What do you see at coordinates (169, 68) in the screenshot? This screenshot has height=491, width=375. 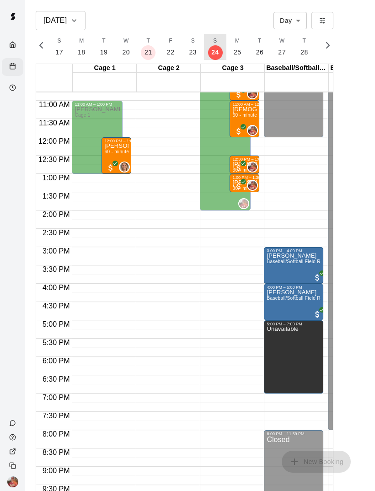 I see `div: Cage 2` at bounding box center [169, 68].